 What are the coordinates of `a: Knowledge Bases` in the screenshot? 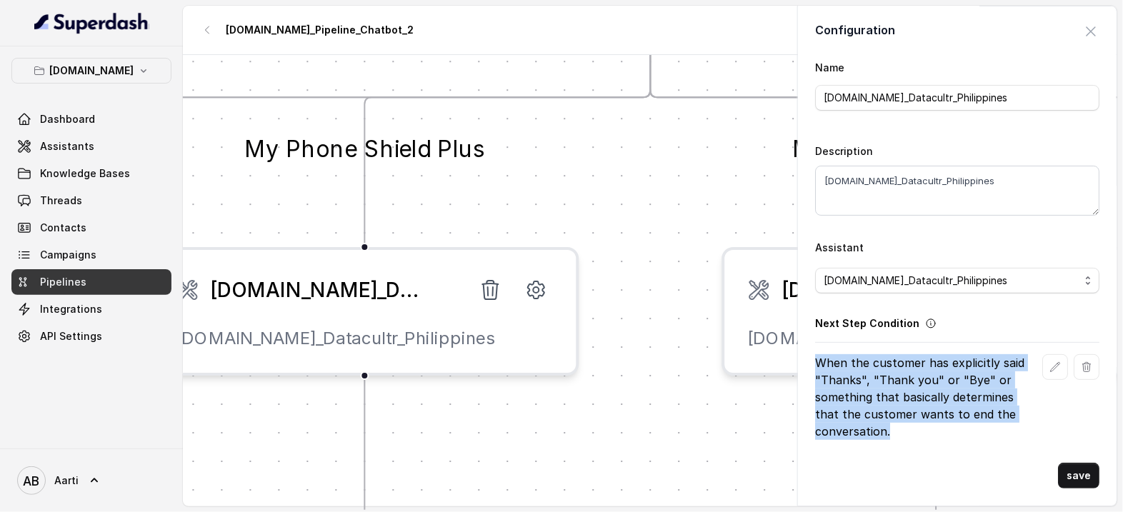 It's located at (91, 174).